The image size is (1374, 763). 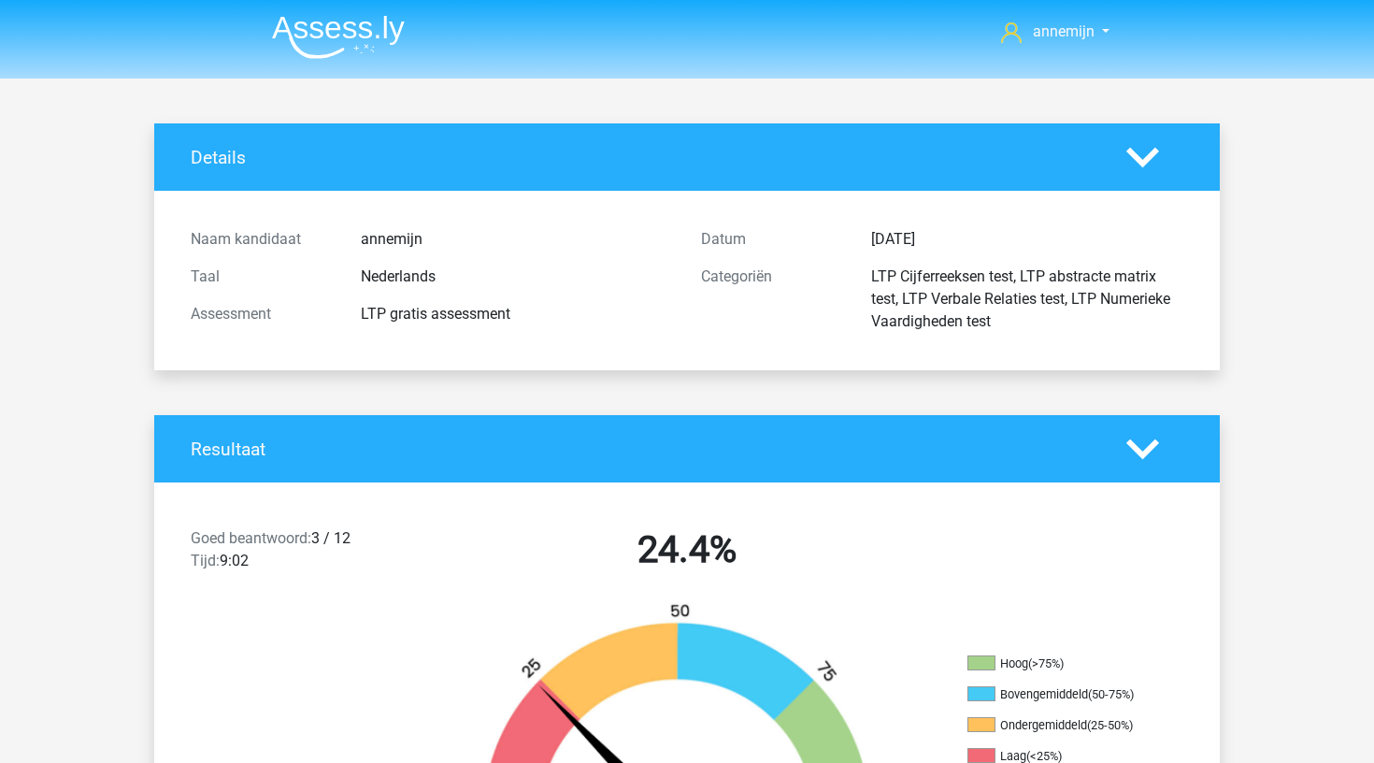 I want to click on div: Categoriën, so click(x=772, y=299).